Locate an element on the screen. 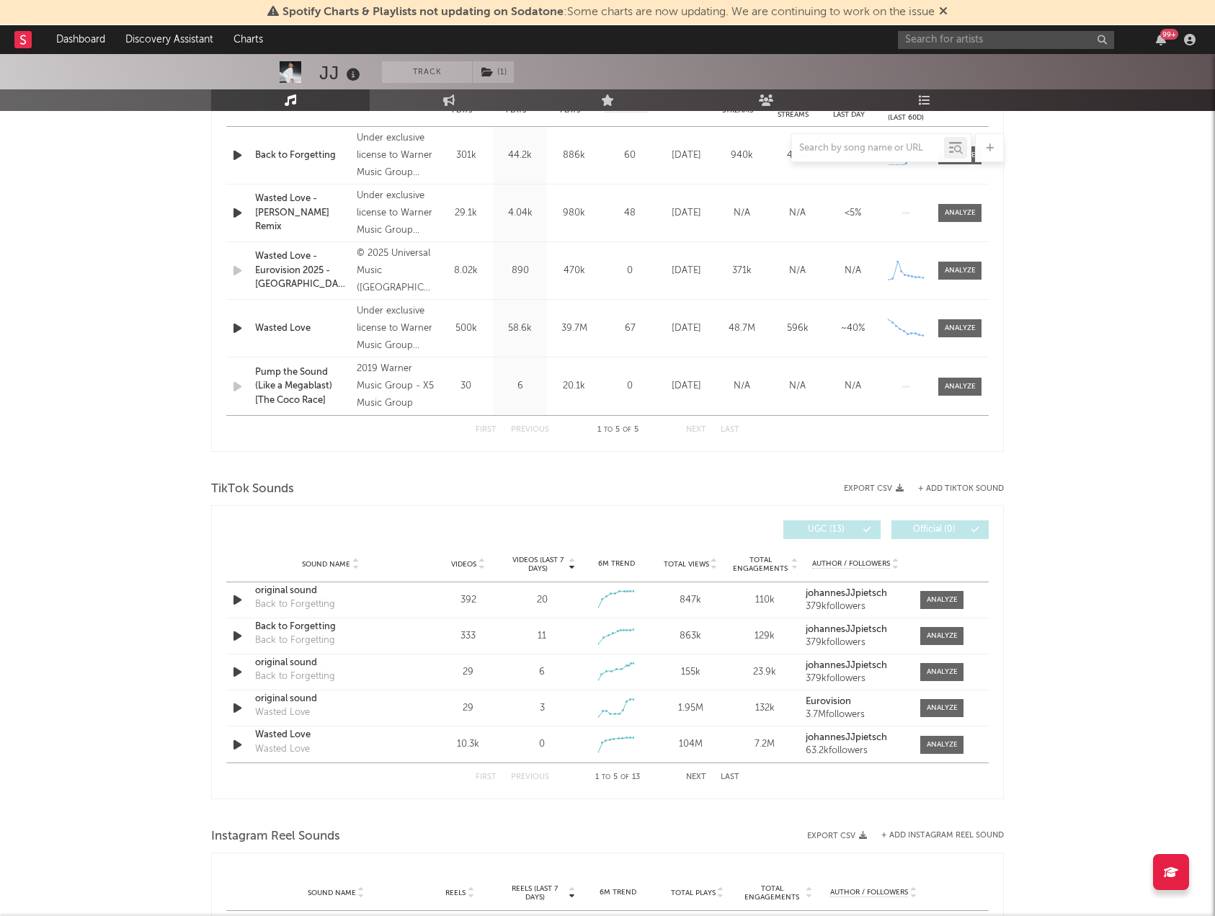 The width and height of the screenshot is (1215, 916). span: Instagram Reel Sounds is located at coordinates (275, 837).